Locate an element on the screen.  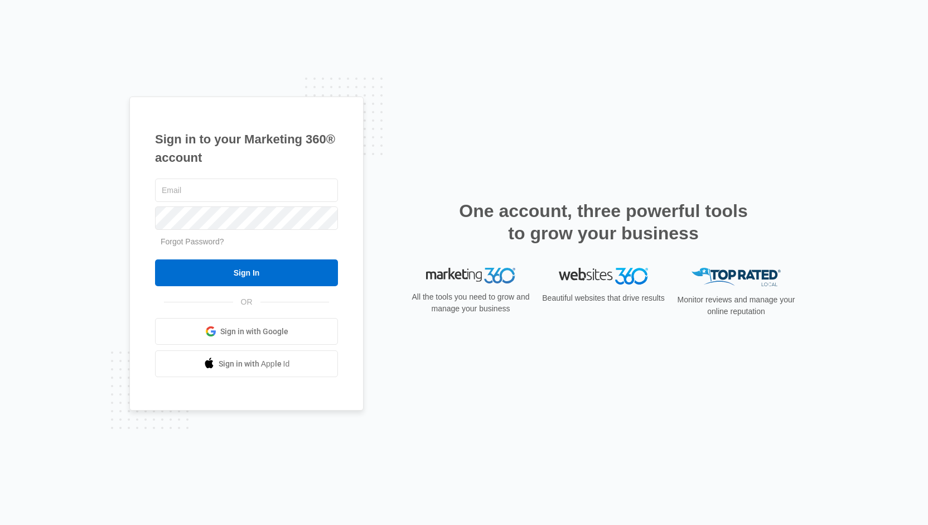
p: Monitor reviews and manage your online reputation is located at coordinates (736, 306).